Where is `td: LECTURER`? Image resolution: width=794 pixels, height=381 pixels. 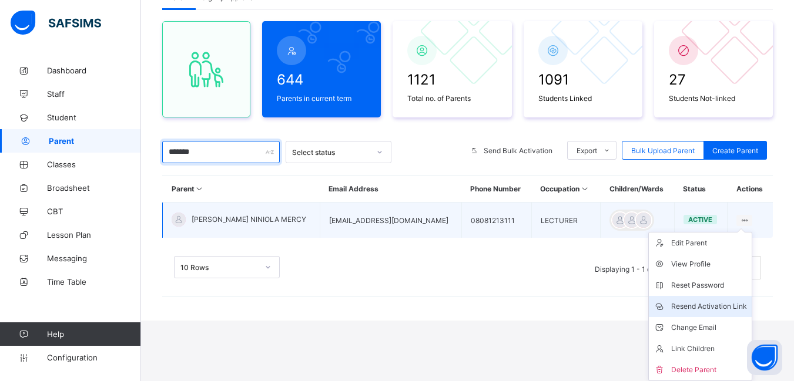 td: LECTURER is located at coordinates (565, 220).